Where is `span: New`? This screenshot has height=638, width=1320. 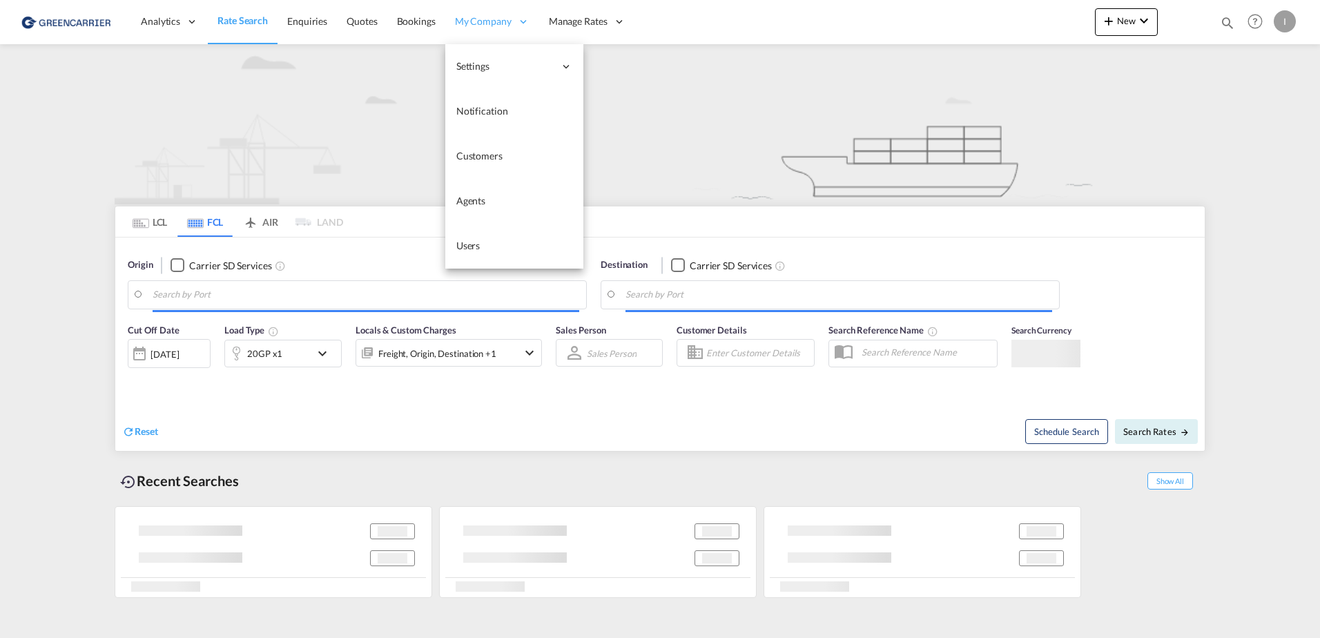
span: New is located at coordinates (1126, 21).